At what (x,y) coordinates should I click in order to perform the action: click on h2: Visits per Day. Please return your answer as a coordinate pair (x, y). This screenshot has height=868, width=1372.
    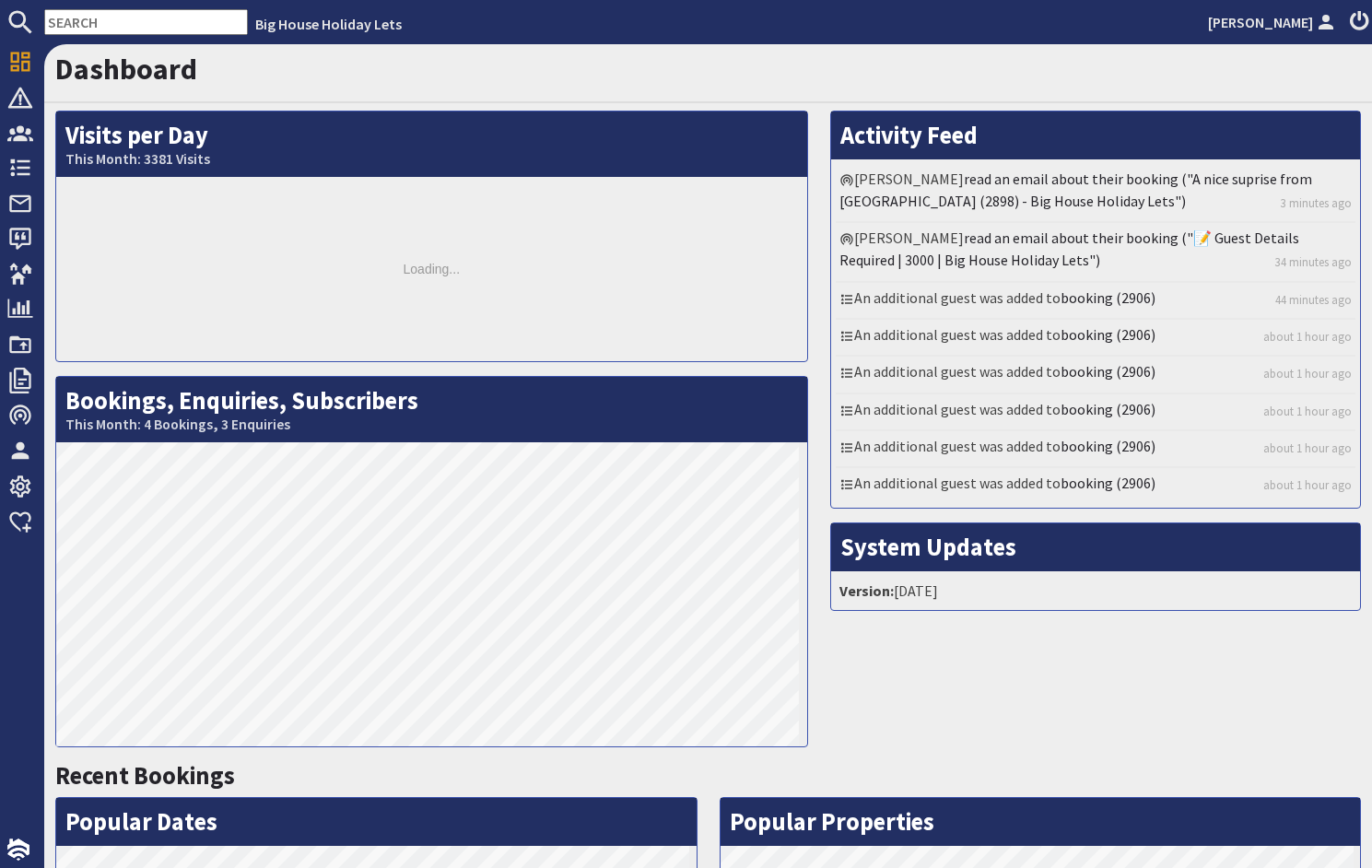
    Looking at the image, I should click on (431, 144).